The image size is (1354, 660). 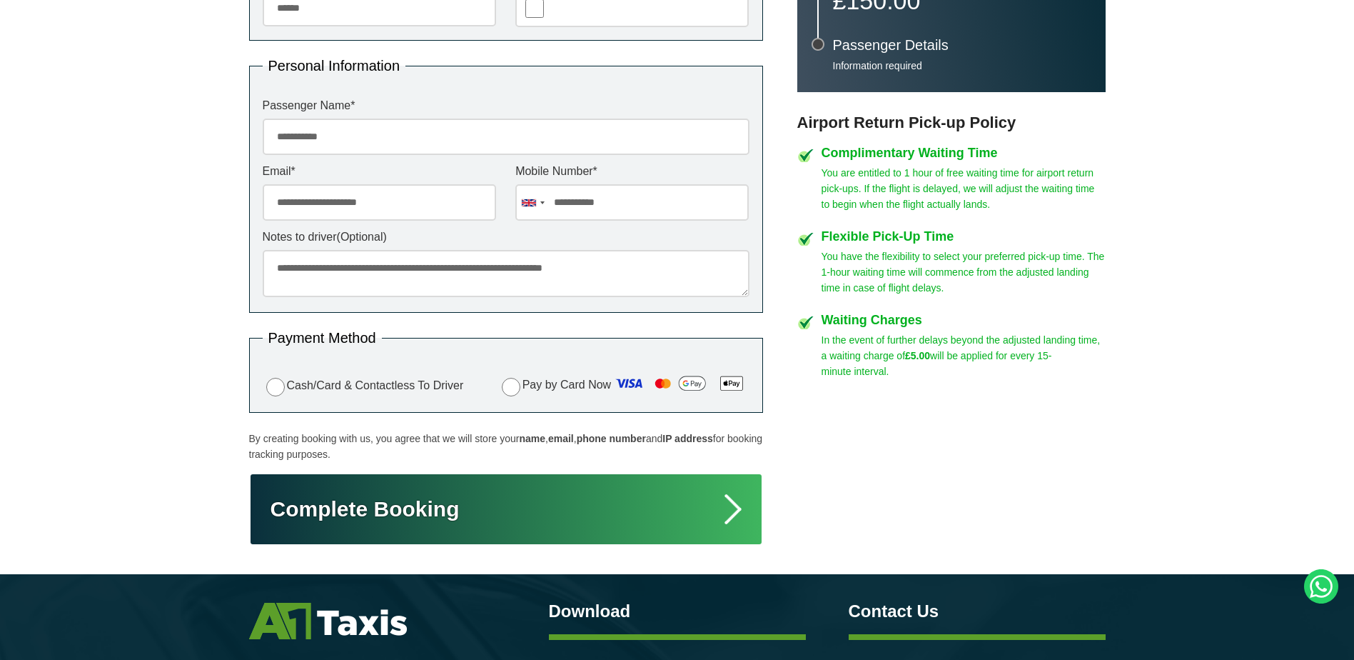 I want to click on p: Information required, so click(x=962, y=66).